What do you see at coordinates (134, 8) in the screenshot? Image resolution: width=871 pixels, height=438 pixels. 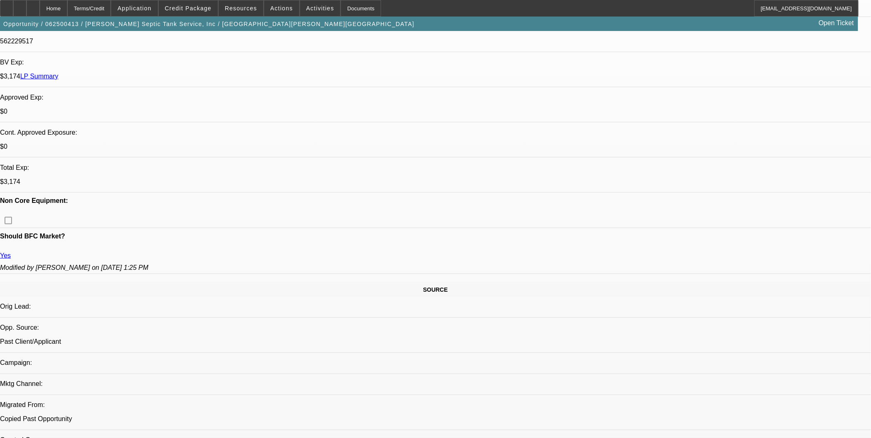 I see `button: Application` at bounding box center [134, 8].